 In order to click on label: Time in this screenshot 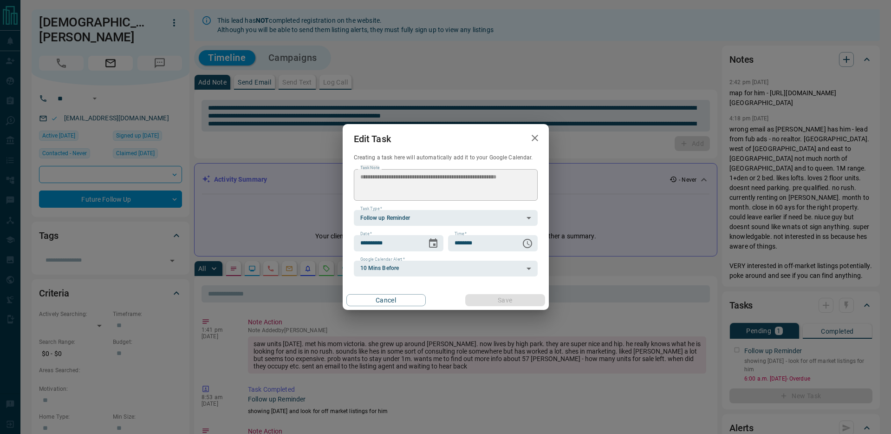, I will do `click(461, 234)`.